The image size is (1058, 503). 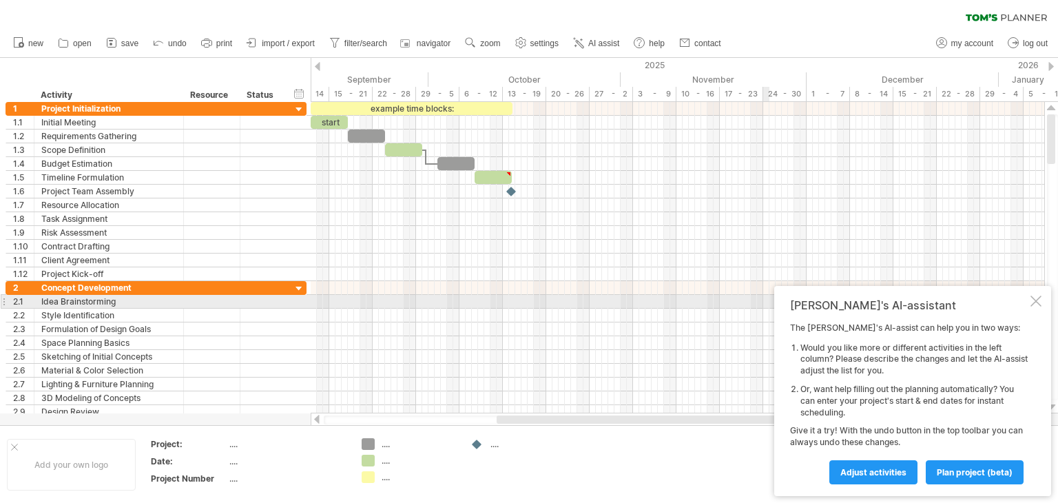 What do you see at coordinates (109, 411) in the screenshot?
I see `div: Design Review` at bounding box center [109, 411].